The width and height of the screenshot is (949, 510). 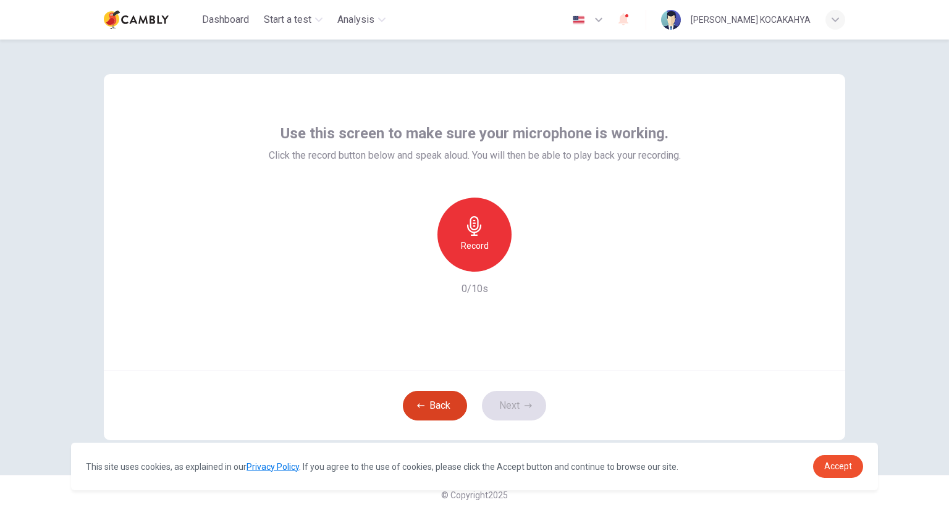 I want to click on img: Cambly logo, so click(x=136, y=20).